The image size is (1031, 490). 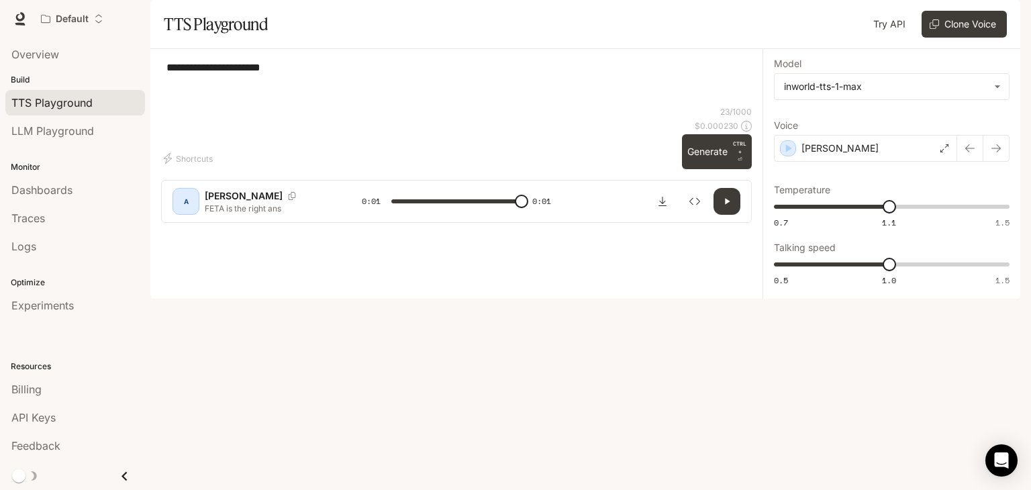 What do you see at coordinates (781, 222) in the screenshot?
I see `span: 0.7` at bounding box center [781, 222].